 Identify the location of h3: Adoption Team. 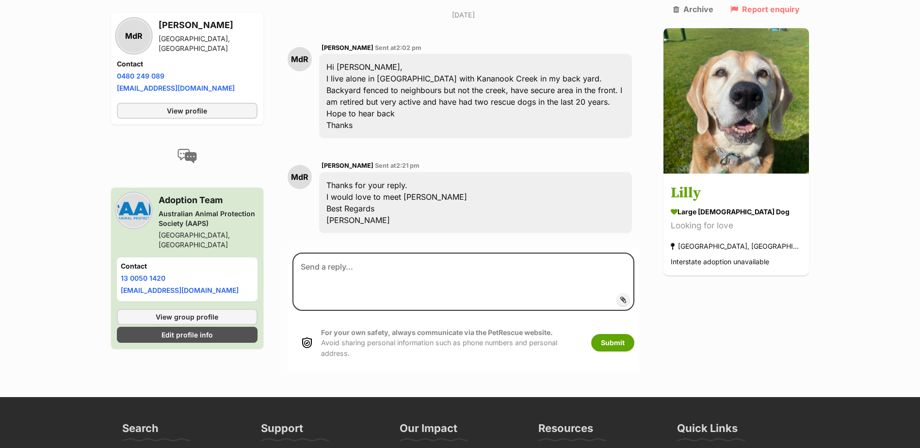
(208, 200).